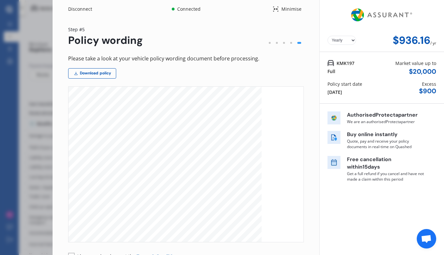  Describe the element at coordinates (188, 9) in the screenshot. I see `div: Connected` at that location.